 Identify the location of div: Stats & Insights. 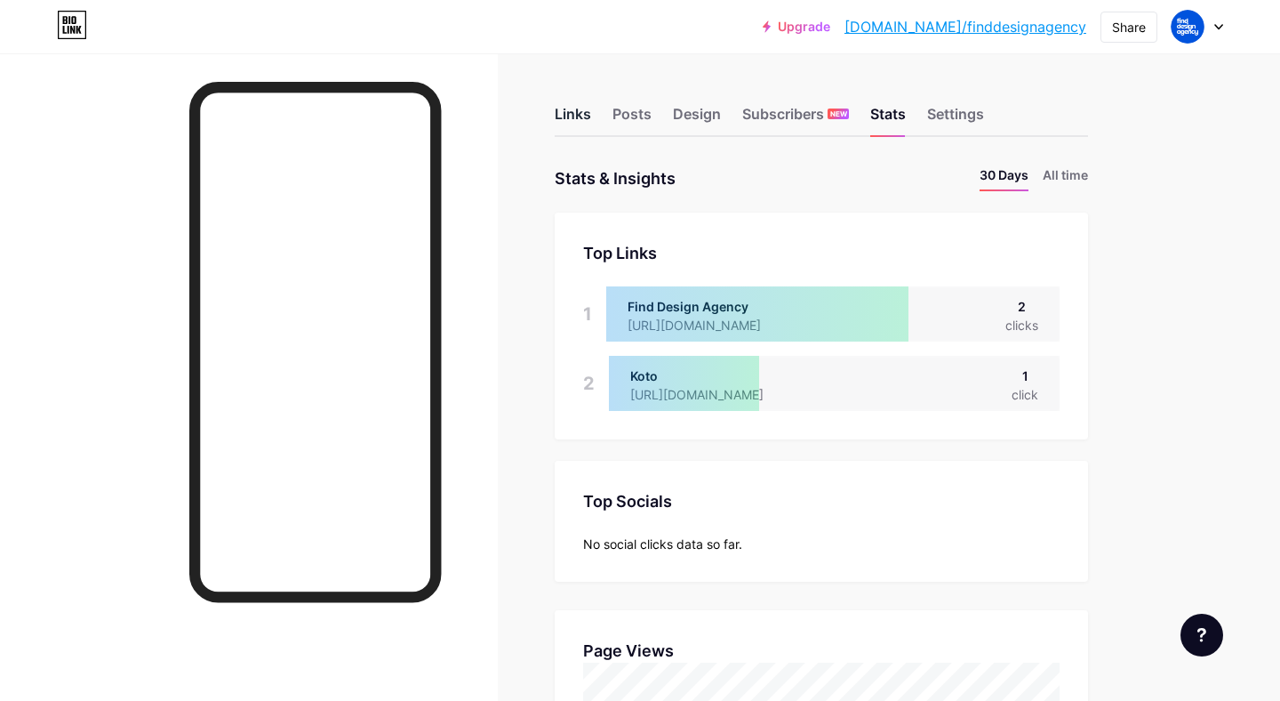
(615, 178).